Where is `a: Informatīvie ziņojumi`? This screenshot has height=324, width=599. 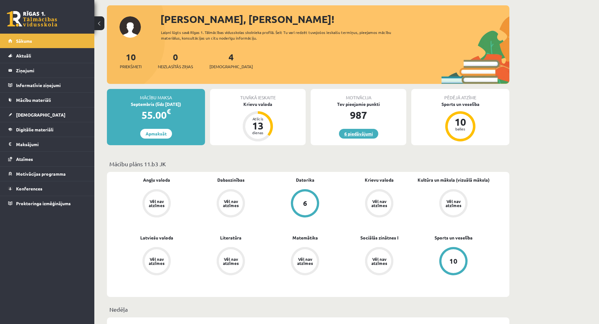
a: Informatīvie ziņojumi is located at coordinates (47, 85).